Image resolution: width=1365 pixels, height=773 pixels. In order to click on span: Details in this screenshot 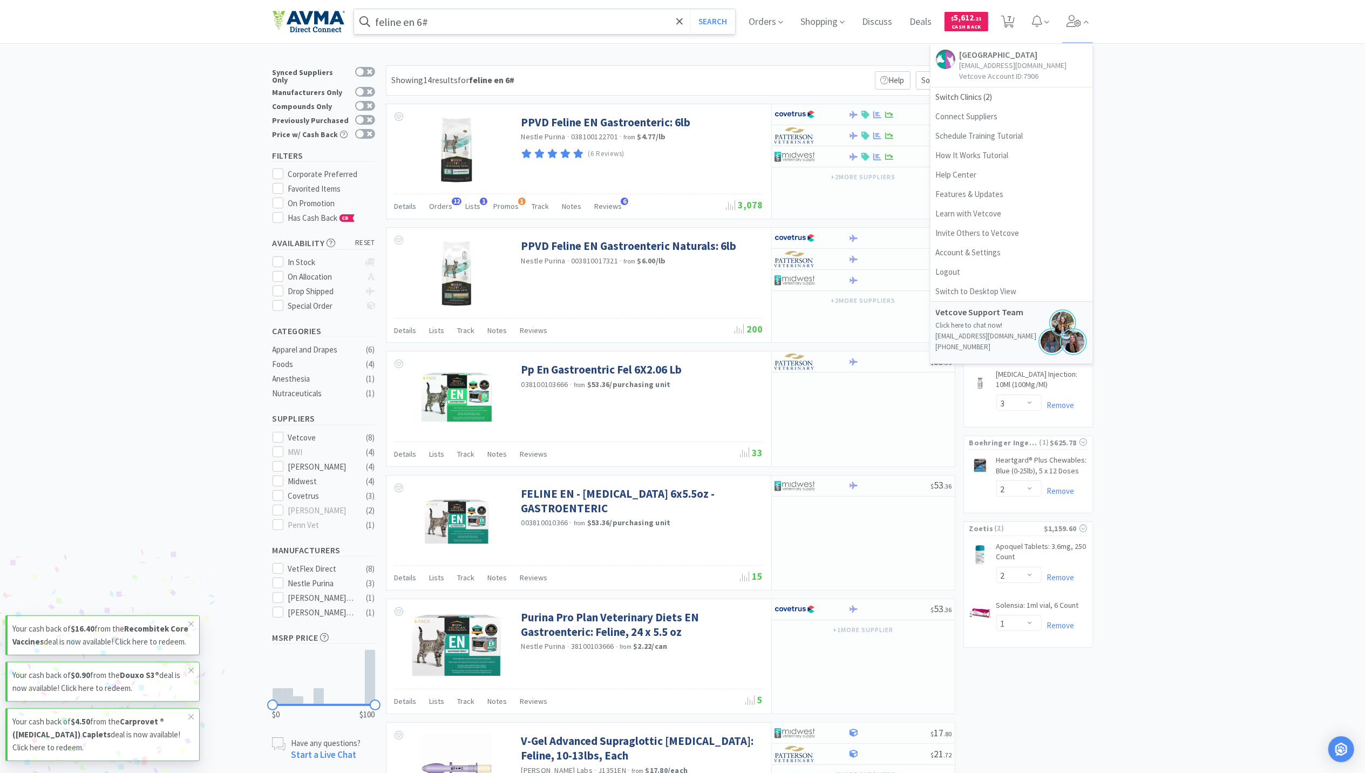, I will do `click(405, 330)`.